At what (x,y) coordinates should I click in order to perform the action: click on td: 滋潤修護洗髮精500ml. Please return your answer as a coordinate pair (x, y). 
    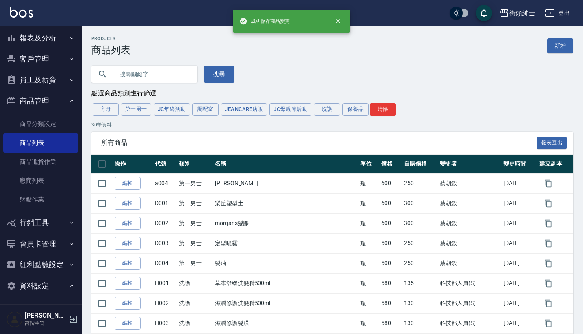
    Looking at the image, I should click on (285, 303).